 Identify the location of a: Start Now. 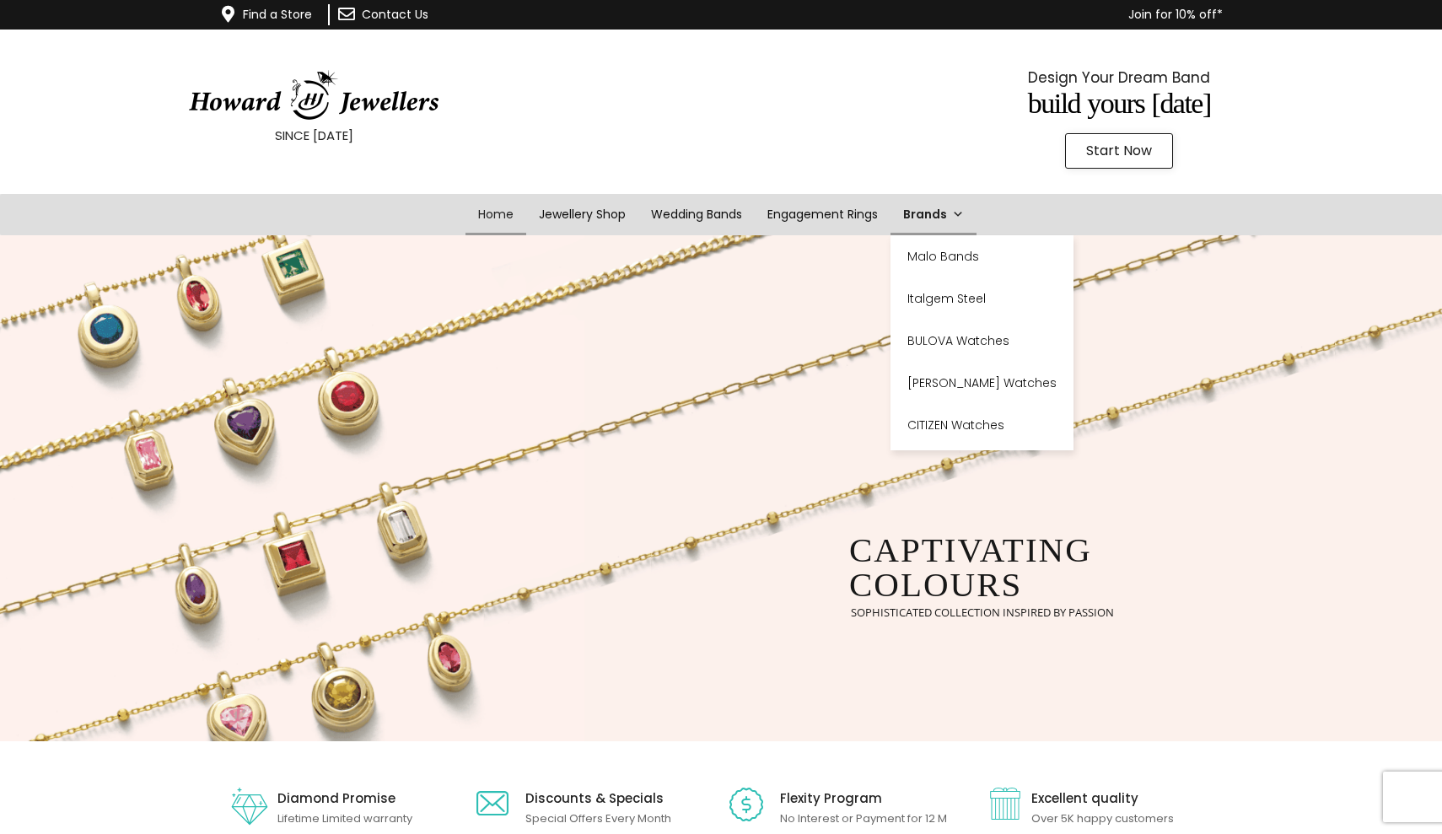
(1119, 151).